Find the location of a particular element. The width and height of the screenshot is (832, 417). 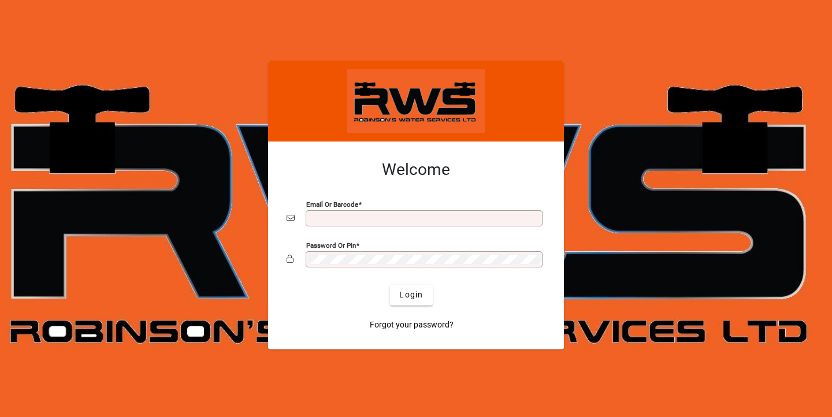

mat-label: Email or Barcode is located at coordinates (332, 204).